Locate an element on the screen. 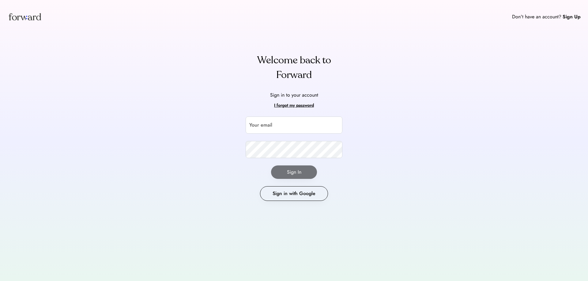 The height and width of the screenshot is (281, 588). div: Sign Up is located at coordinates (571, 17).